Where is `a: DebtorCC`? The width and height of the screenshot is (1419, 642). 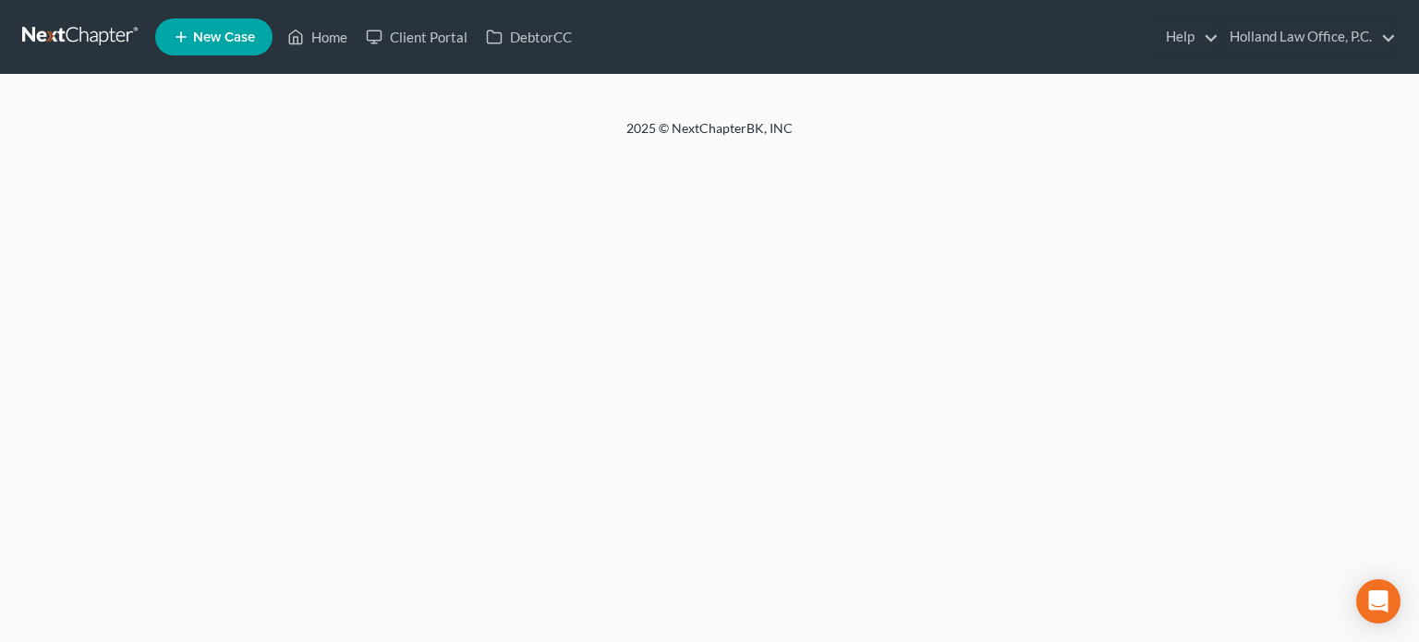
a: DebtorCC is located at coordinates (529, 37).